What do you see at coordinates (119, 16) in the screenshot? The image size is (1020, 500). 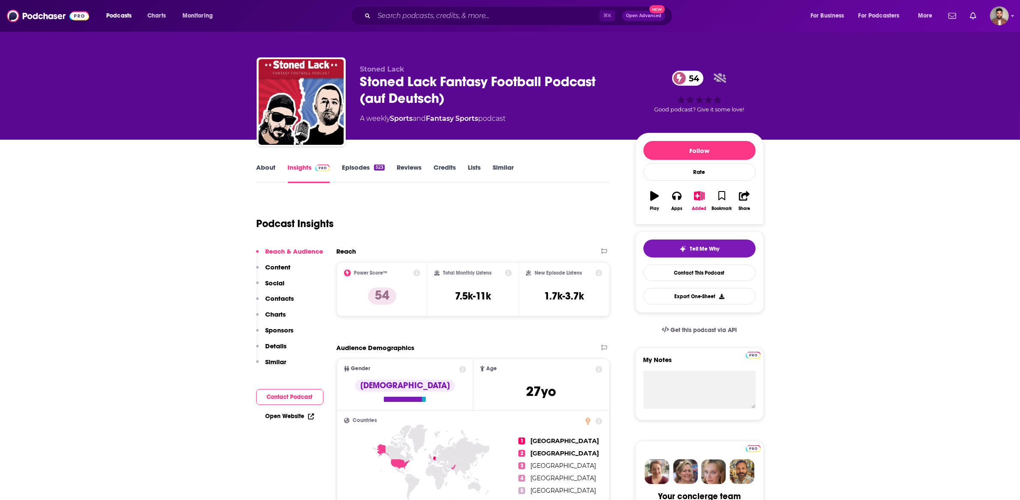 I see `span: Podcasts` at bounding box center [119, 16].